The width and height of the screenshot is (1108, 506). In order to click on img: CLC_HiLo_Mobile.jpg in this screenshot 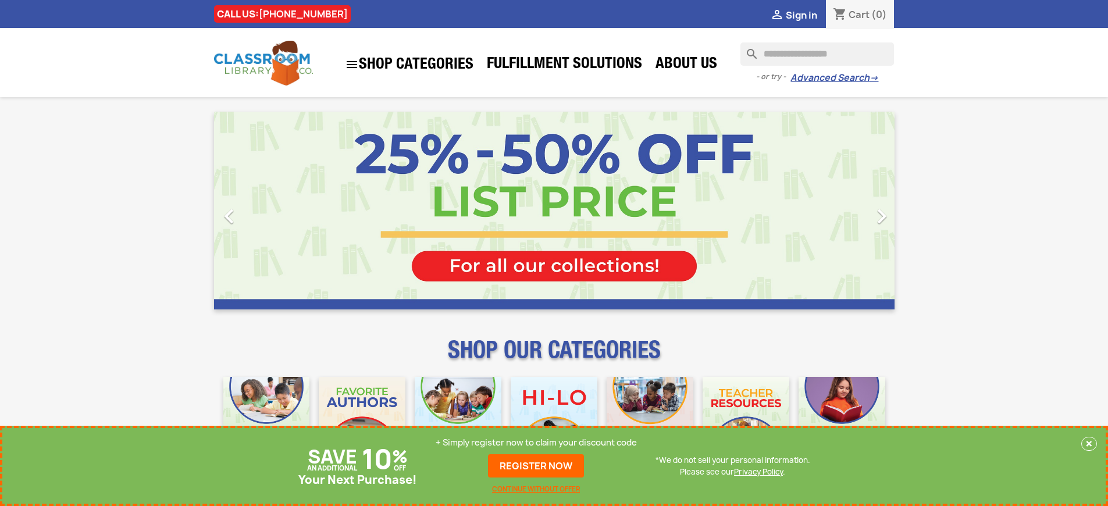, I will do `click(553, 420)`.